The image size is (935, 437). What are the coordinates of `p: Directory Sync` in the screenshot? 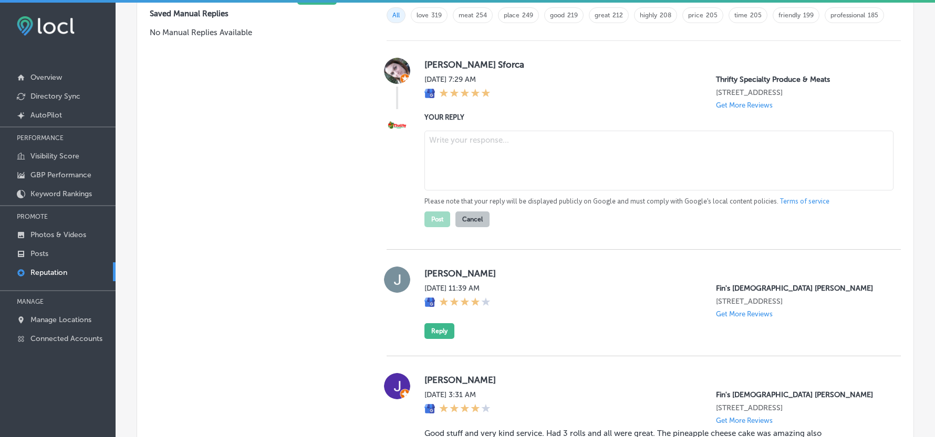 It's located at (55, 96).